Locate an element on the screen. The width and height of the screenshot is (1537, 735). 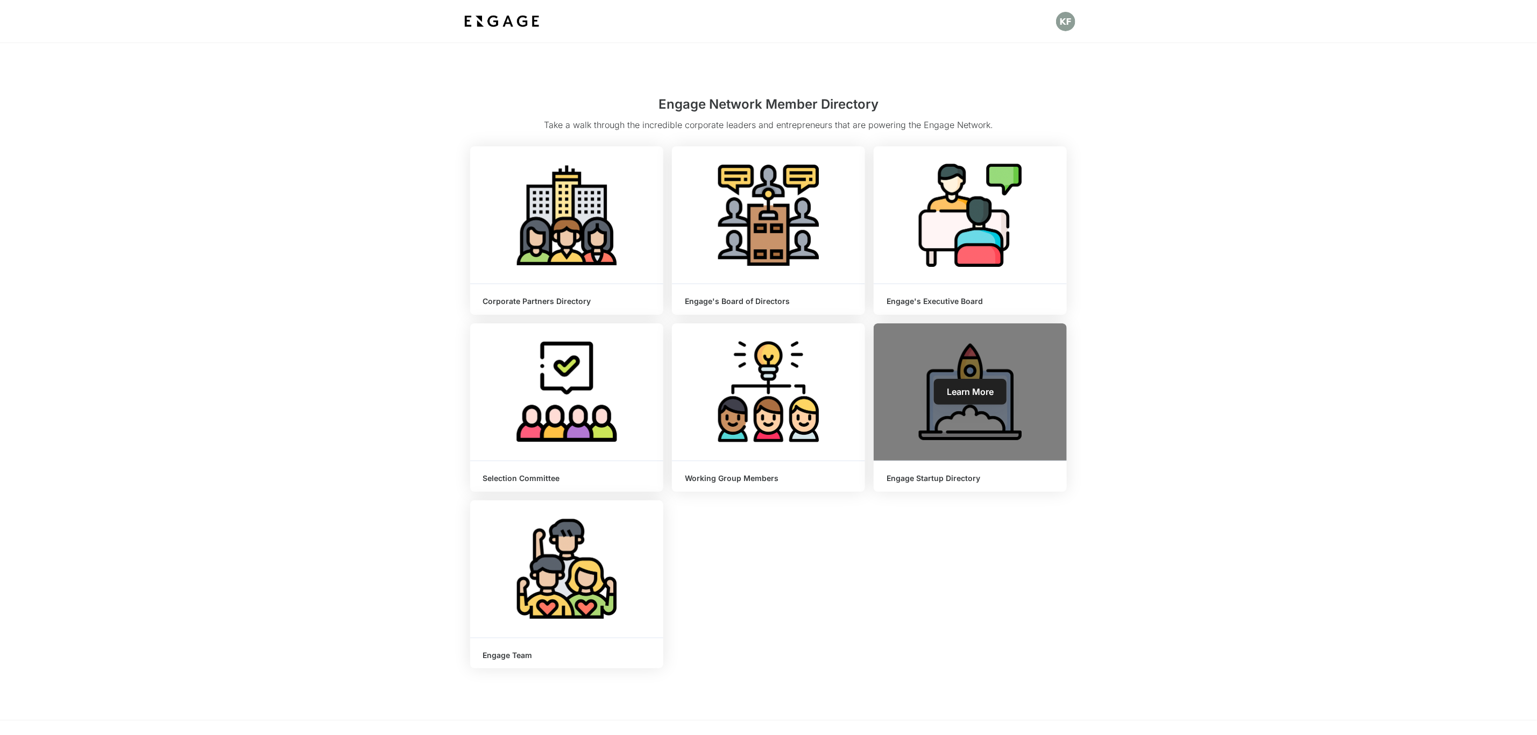
h6: Selection Committee is located at coordinates (567, 478).